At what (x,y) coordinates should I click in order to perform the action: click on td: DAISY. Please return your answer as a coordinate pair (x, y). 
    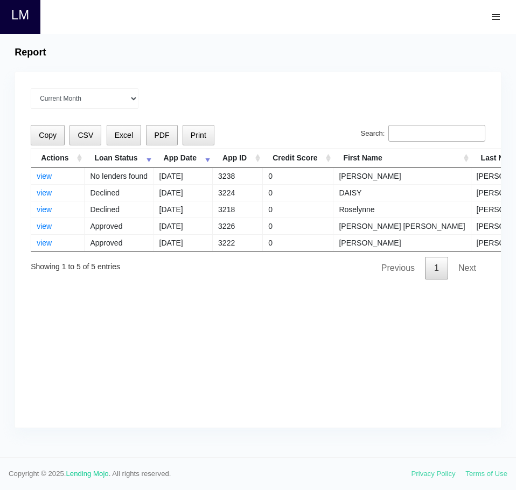
    Looking at the image, I should click on (402, 192).